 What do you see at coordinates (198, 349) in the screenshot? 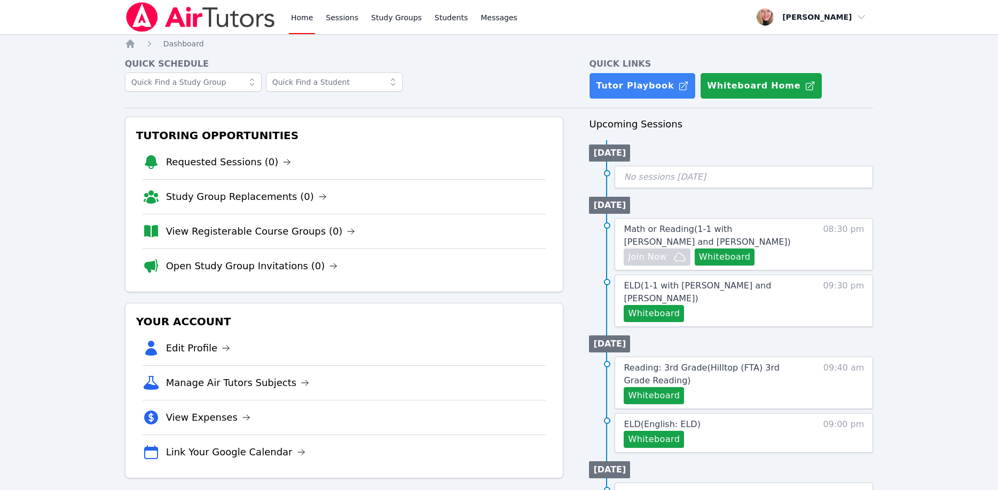
I see `a: Edit Profile` at bounding box center [198, 349].